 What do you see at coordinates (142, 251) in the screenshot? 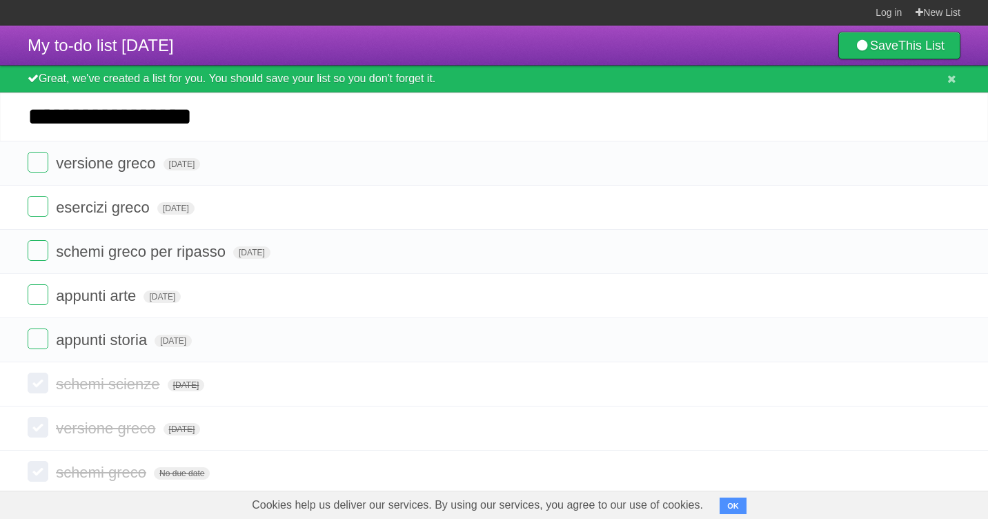
I see `span: schemi greco per ripasso` at bounding box center [142, 251].